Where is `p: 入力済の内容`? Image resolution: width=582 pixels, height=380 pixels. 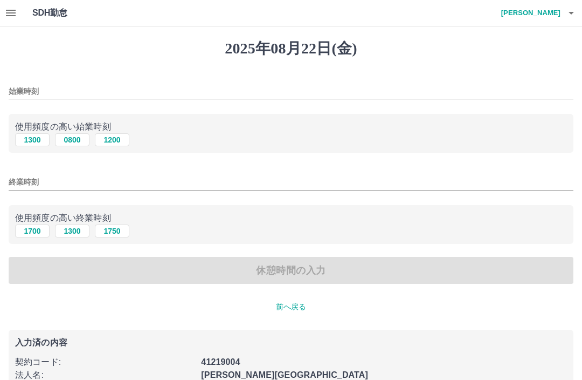 p: 入力済の内容 is located at coordinates (291, 342).